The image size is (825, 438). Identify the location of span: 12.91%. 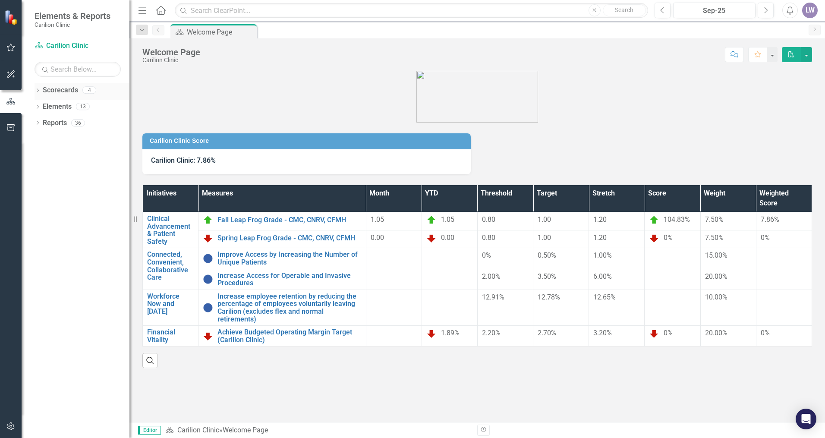
(493, 297).